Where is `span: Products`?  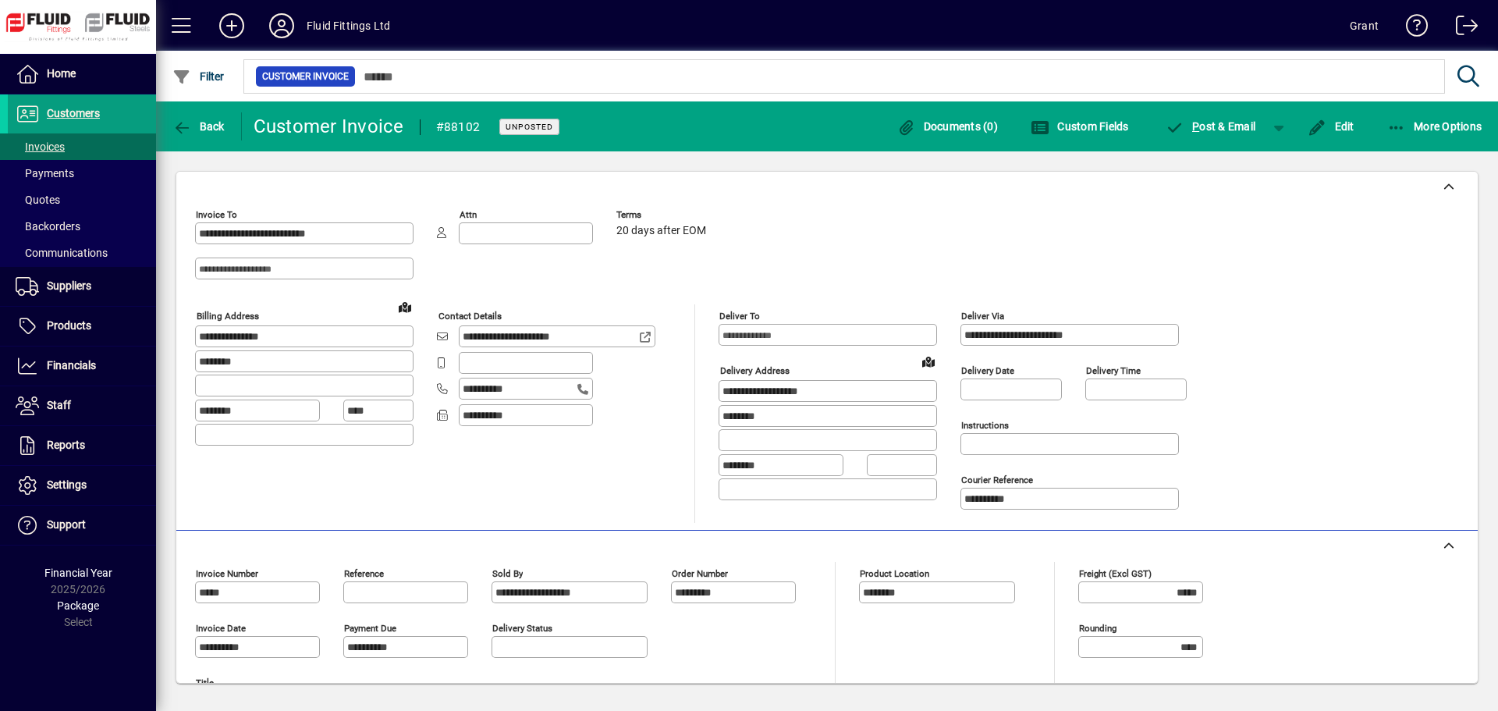
span: Products is located at coordinates (69, 325).